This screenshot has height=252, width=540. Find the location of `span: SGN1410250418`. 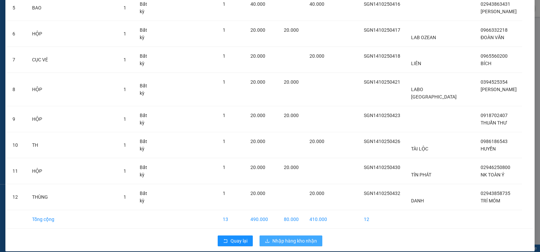

span: SGN1410250418 is located at coordinates (382, 56).